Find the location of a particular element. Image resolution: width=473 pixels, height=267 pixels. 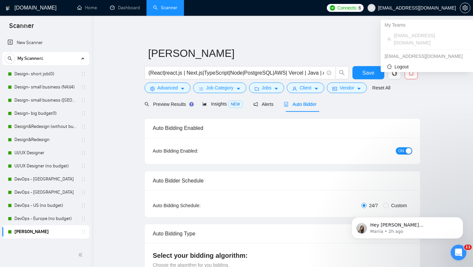

span: Preview Results is located at coordinates (168, 104).